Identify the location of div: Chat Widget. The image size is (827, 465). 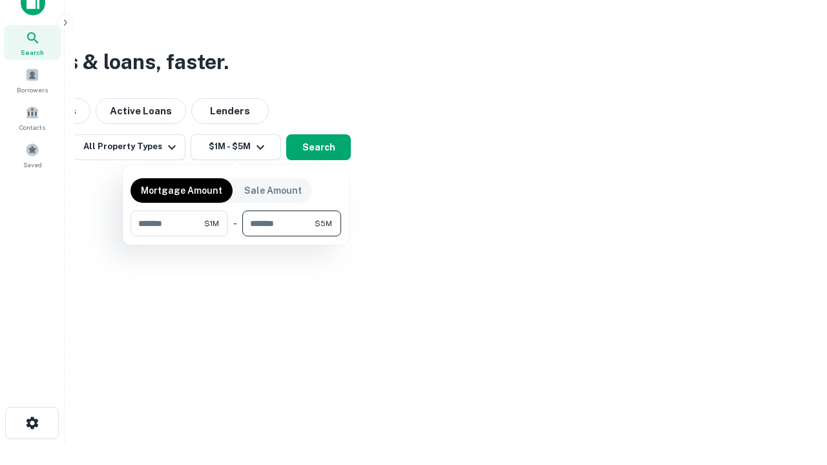
(795, 393).